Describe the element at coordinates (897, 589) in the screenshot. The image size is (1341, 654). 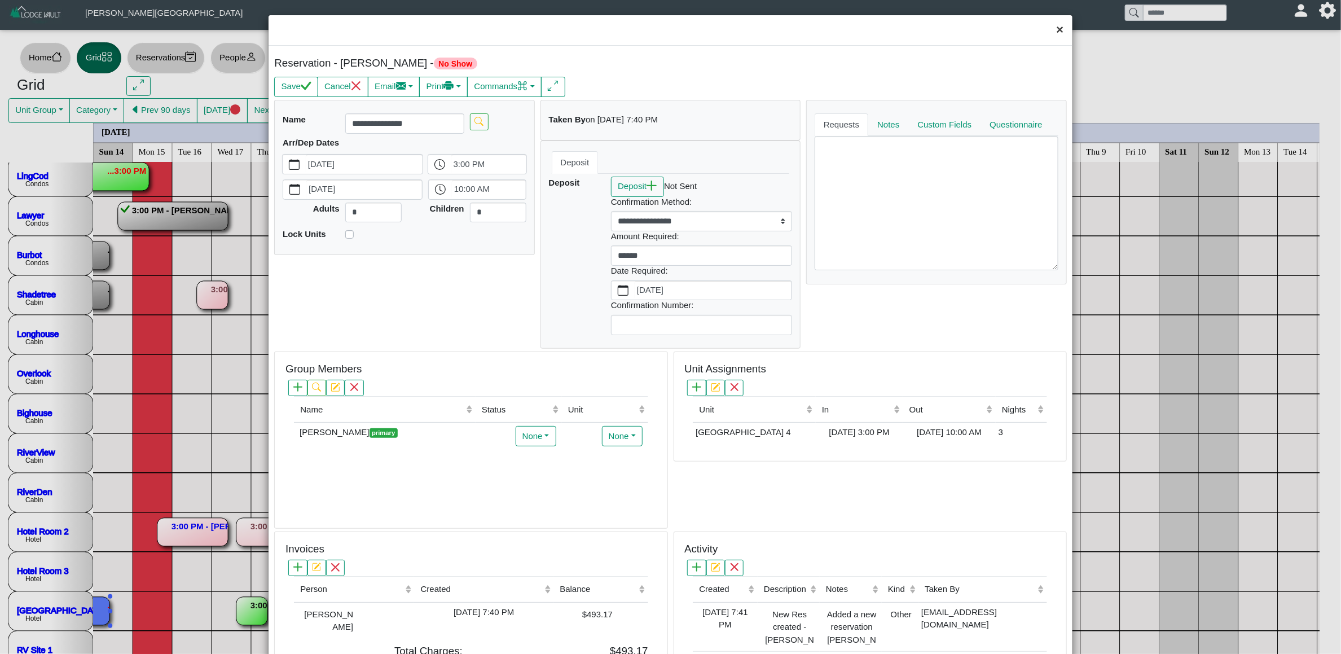
I see `div: Kind` at that location.